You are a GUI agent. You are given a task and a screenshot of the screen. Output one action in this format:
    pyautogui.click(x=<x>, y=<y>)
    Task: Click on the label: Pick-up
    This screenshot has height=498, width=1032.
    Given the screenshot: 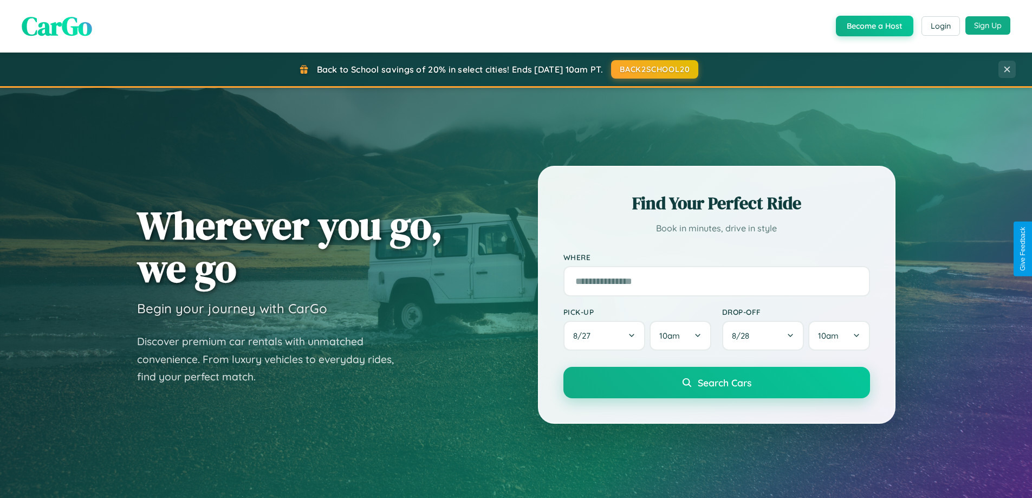 What is the action you would take?
    pyautogui.click(x=637, y=311)
    